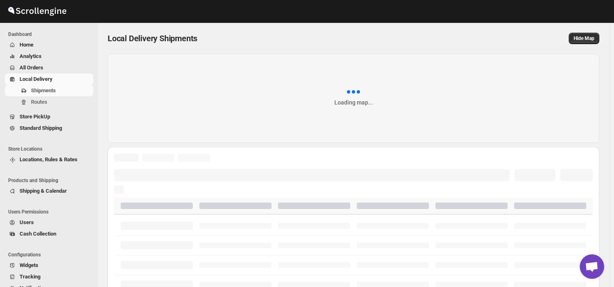 Image resolution: width=614 pixels, height=287 pixels. Describe the element at coordinates (51, 149) in the screenshot. I see `span: Store Locations` at that location.